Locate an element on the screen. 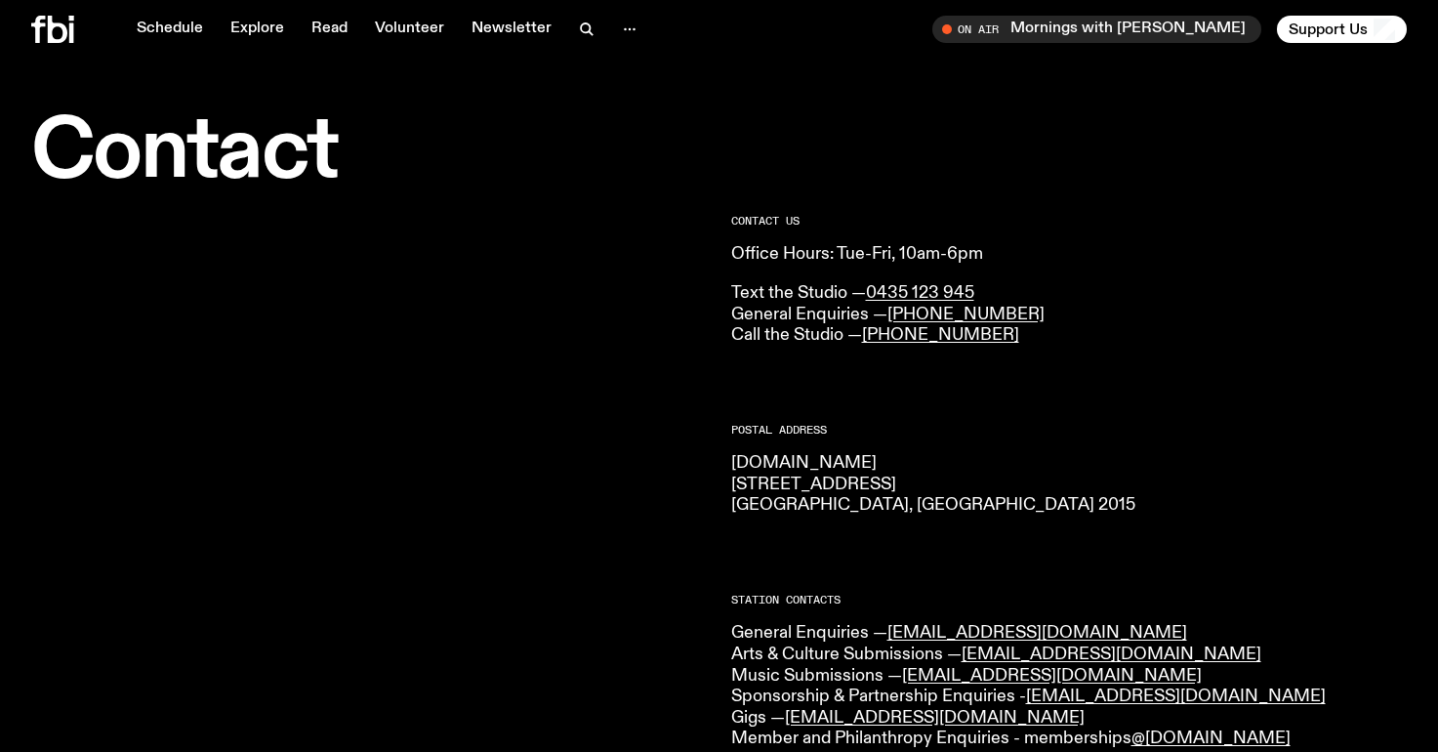 This screenshot has height=752, width=1438. span: Support Us is located at coordinates (1327, 29).